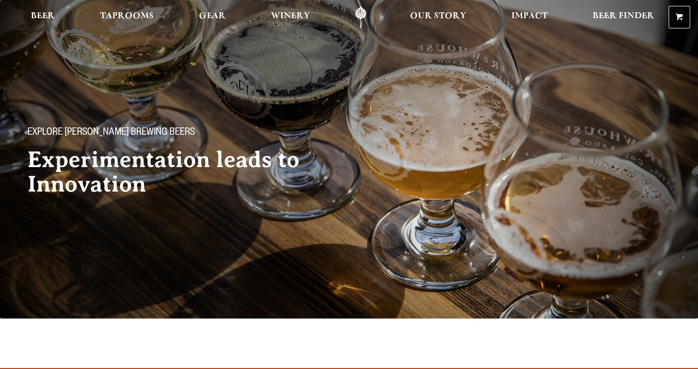 Image resolution: width=698 pixels, height=369 pixels. I want to click on span: Winery, so click(290, 16).